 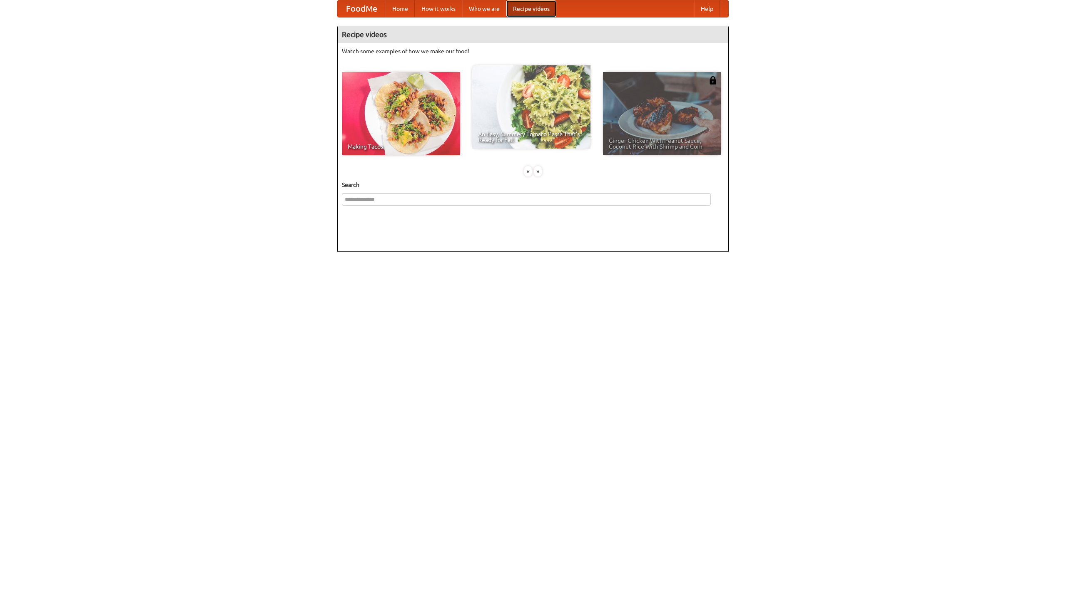 What do you see at coordinates (484, 9) in the screenshot?
I see `a: Who we are` at bounding box center [484, 9].